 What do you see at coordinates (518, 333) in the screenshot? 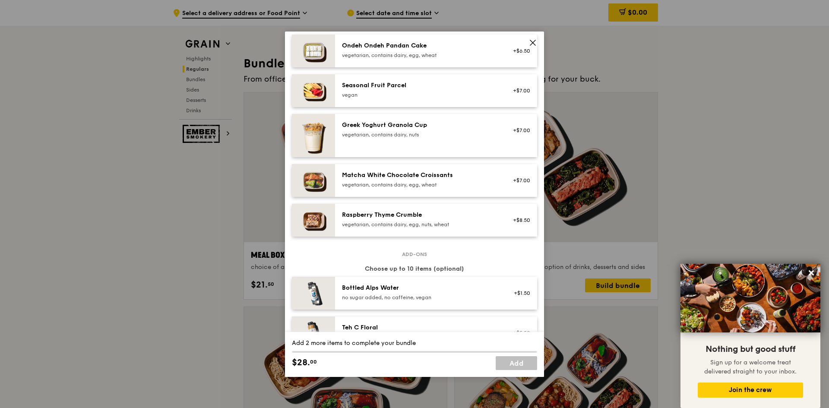
I see `div: +$5.50` at bounding box center [518, 333].